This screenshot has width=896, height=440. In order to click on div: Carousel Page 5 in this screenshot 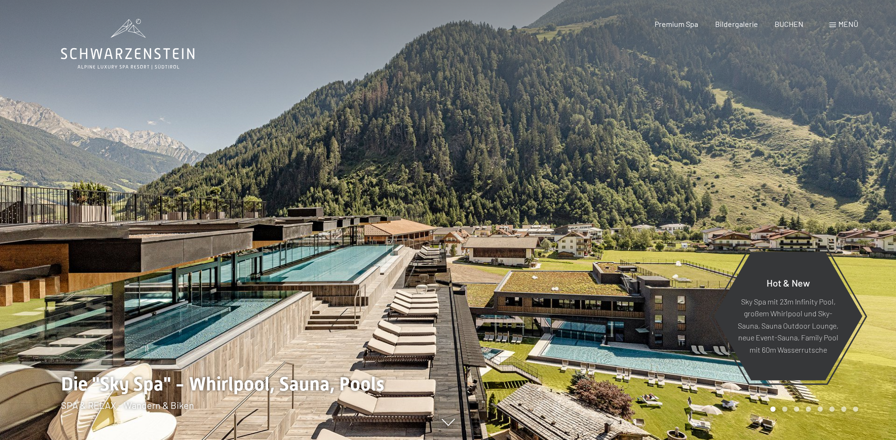, I will do `click(820, 409)`.